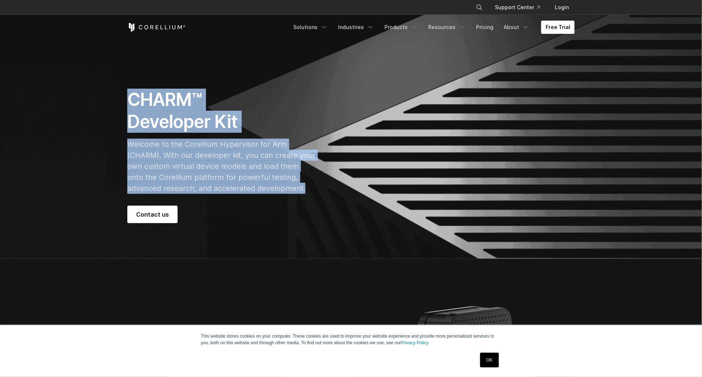 The width and height of the screenshot is (702, 377). What do you see at coordinates (311, 27) in the screenshot?
I see `a: Solutions` at bounding box center [311, 27].